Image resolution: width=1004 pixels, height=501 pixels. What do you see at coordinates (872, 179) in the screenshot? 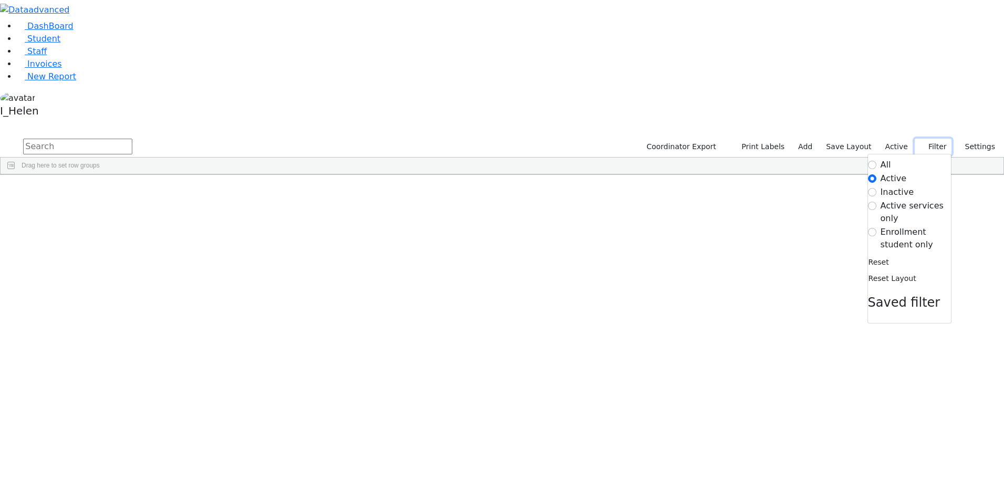
I see `input: Active` at bounding box center [872, 179].